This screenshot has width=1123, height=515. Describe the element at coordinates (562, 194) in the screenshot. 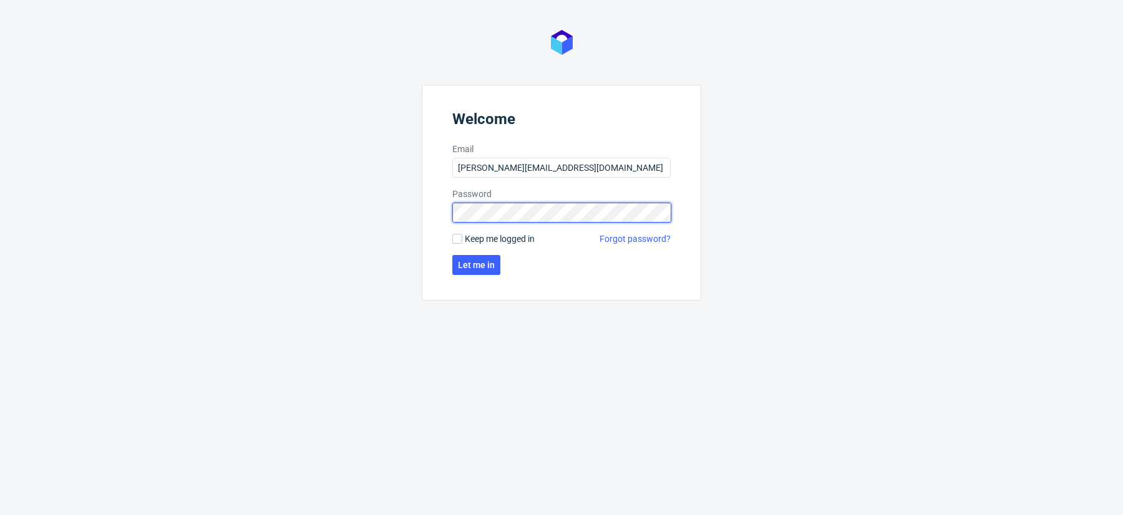

I see `label: Password` at that location.